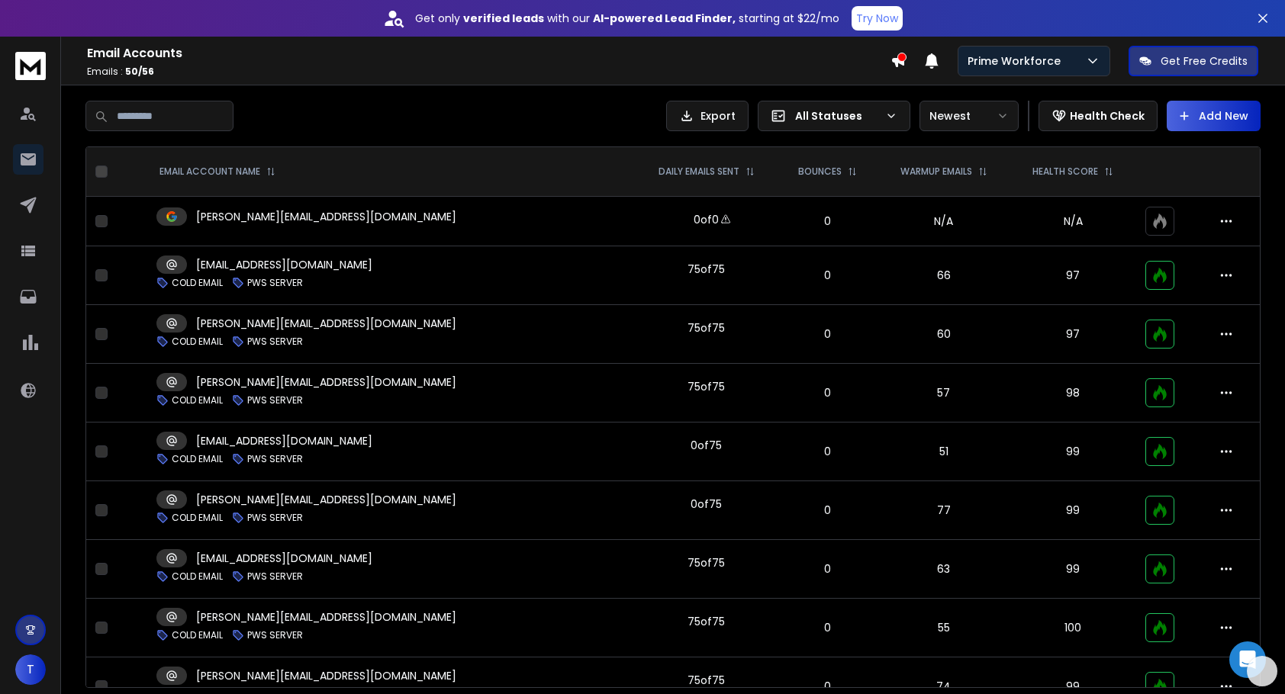  I want to click on td: 63, so click(944, 569).